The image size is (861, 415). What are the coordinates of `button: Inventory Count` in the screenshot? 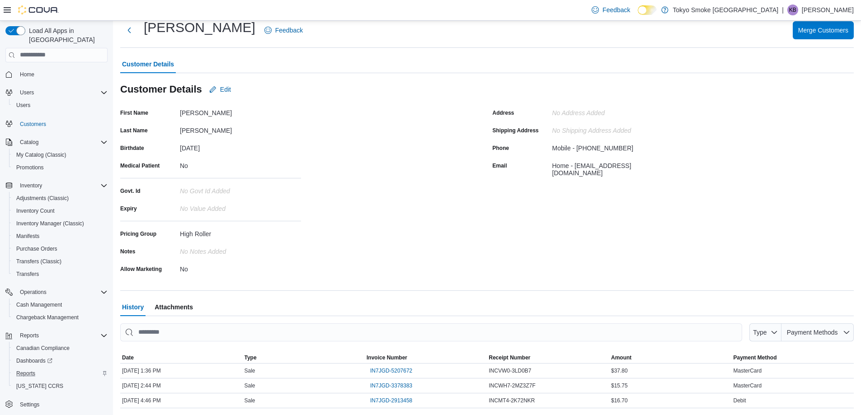 It's located at (60, 211).